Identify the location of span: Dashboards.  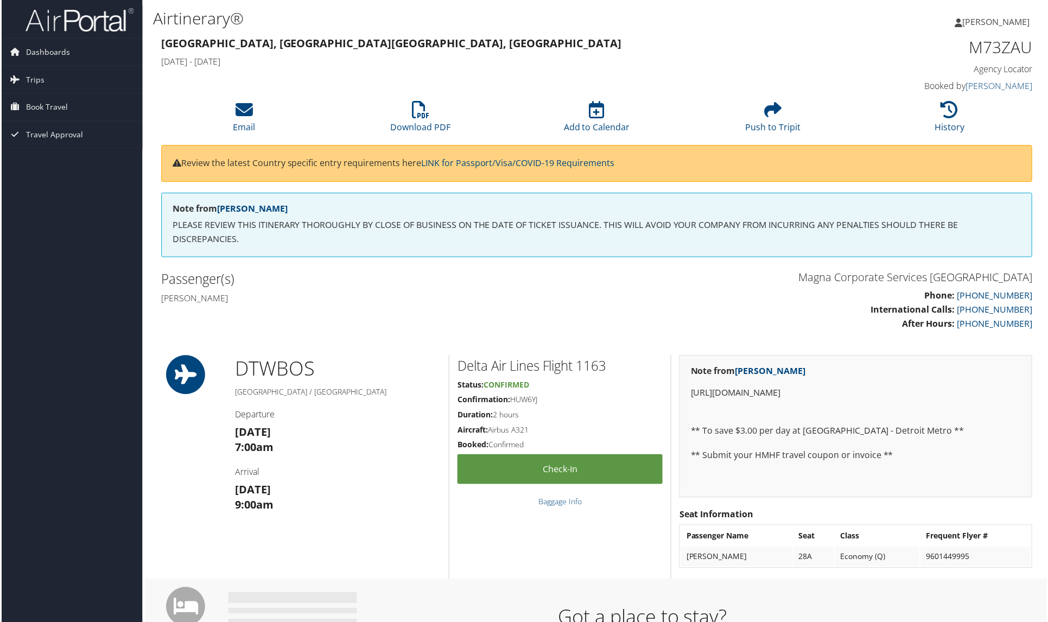
(46, 52).